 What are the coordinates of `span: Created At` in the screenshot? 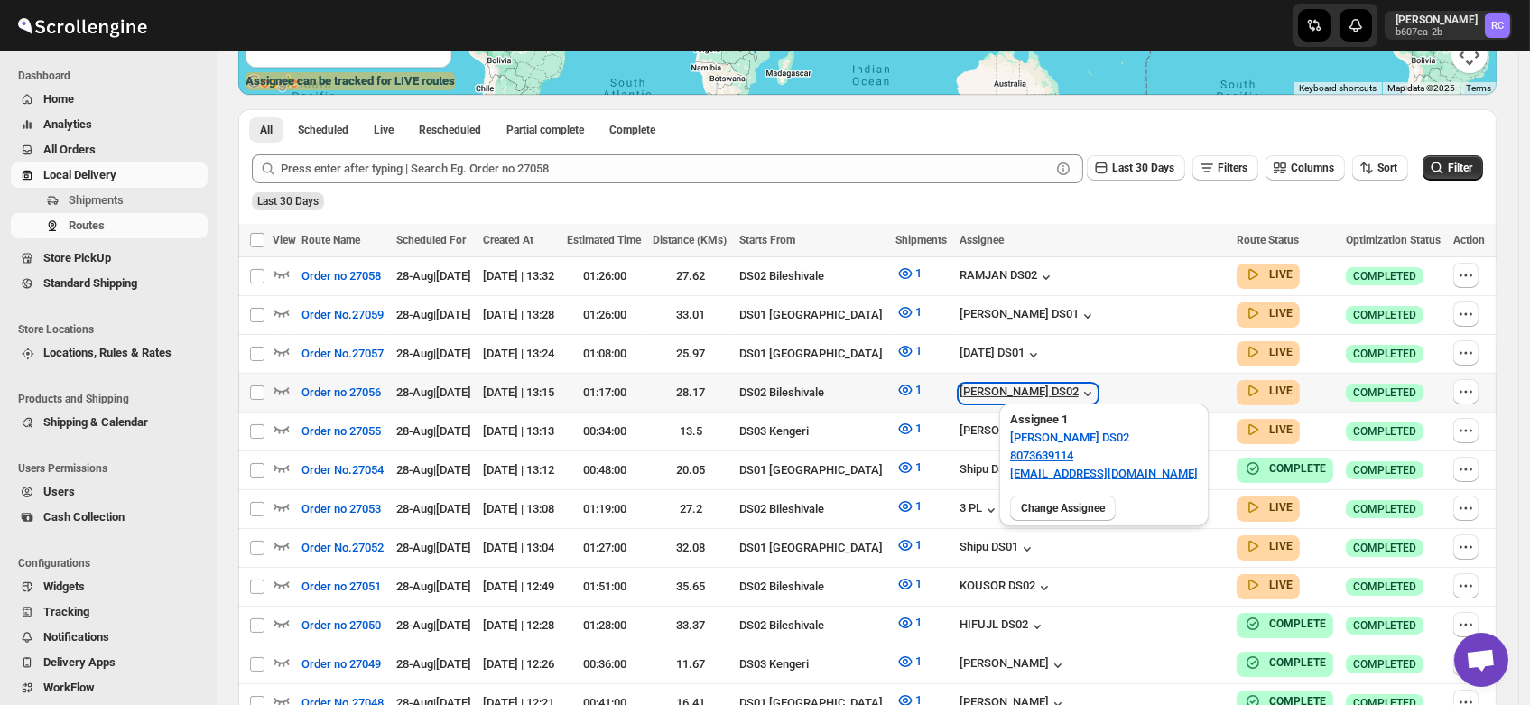 It's located at (509, 240).